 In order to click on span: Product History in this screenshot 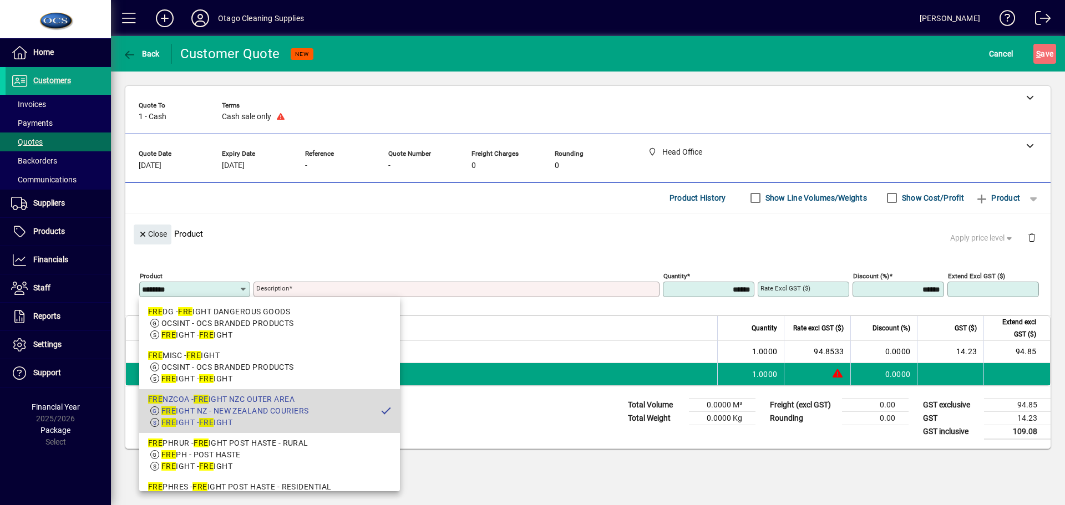, I will do `click(698, 198)`.